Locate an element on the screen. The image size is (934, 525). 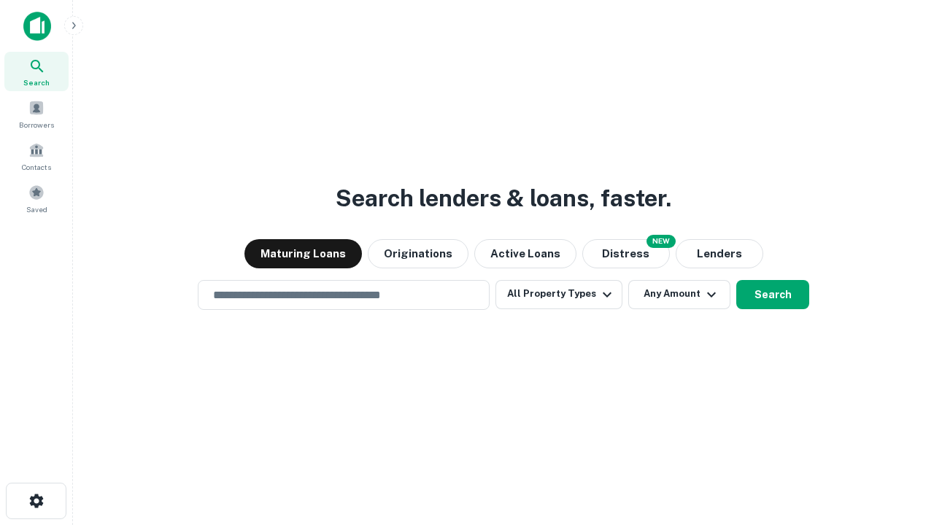
button: Lenders is located at coordinates (719, 254).